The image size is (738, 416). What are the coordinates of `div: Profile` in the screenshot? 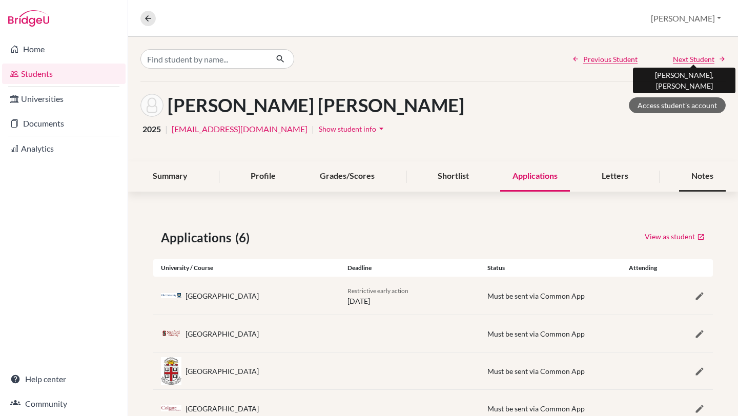 It's located at (263, 176).